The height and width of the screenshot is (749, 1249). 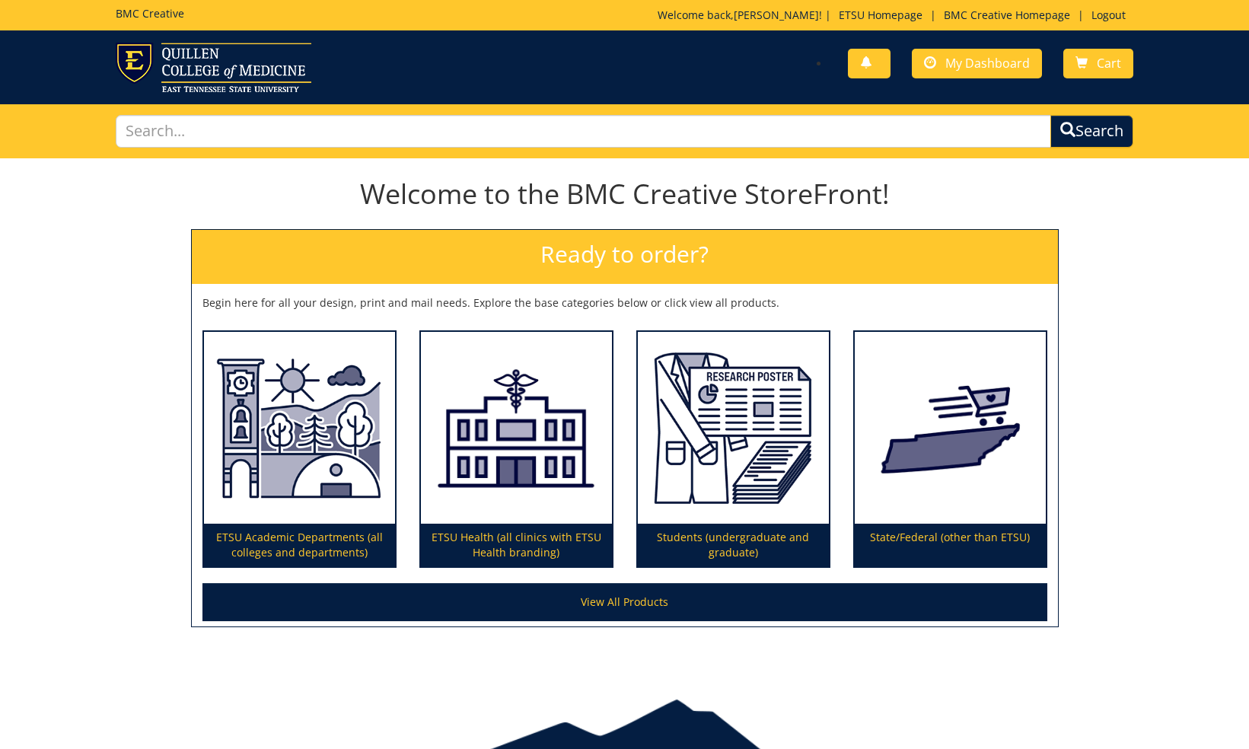 I want to click on p: ETSU Academic Departments (all colleges and departments), so click(x=299, y=545).